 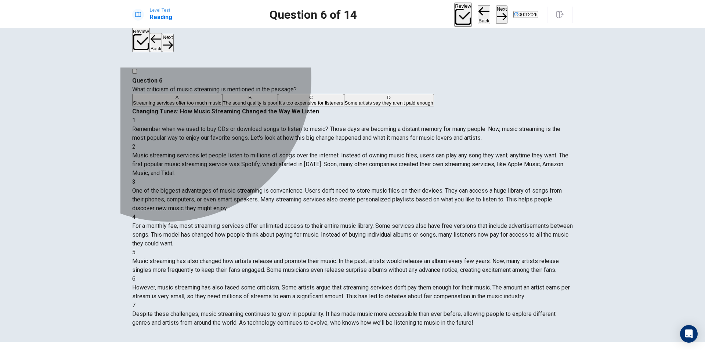 What do you see at coordinates (389, 103) in the screenshot?
I see `span: Some artists say they aren't paid enough` at bounding box center [389, 103].